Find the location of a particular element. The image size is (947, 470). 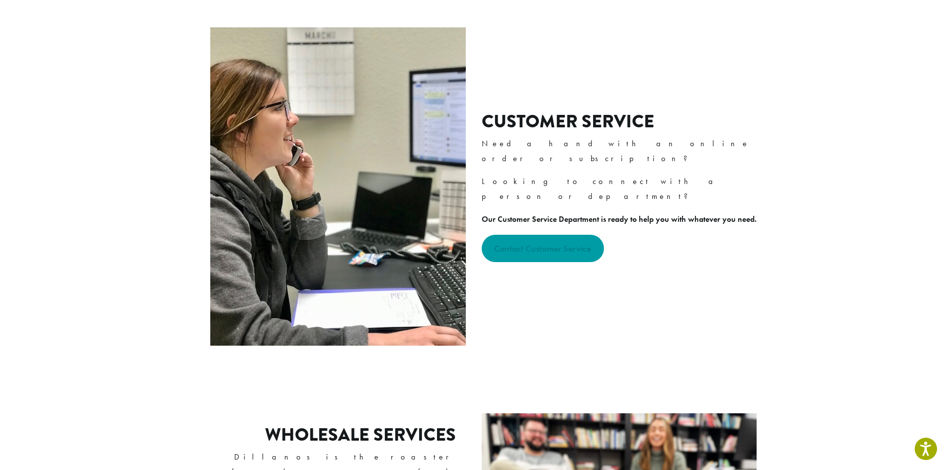

a: Contact Customer Service is located at coordinates (543, 248).